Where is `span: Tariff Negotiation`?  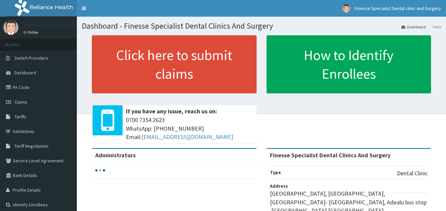 span: Tariff Negotiation is located at coordinates (31, 146).